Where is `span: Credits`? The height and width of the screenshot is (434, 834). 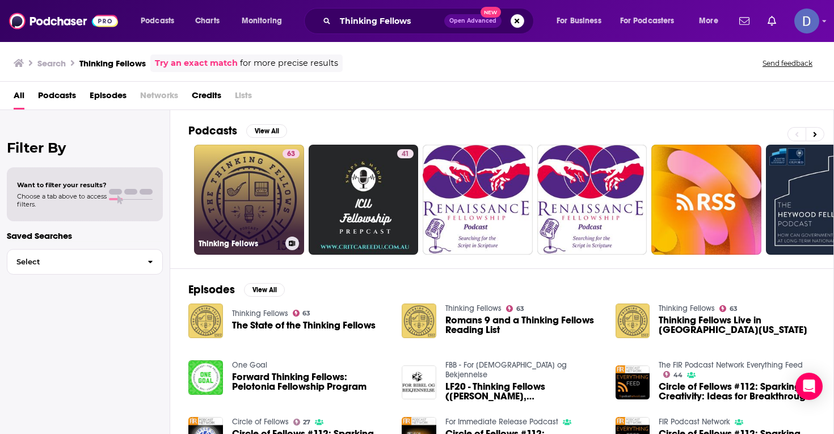 span: Credits is located at coordinates (206, 98).